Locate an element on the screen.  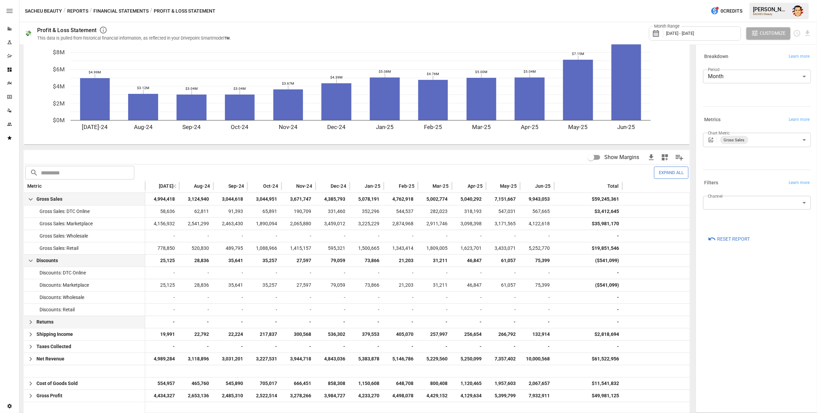
span: 21,203 is located at coordinates (401, 260).